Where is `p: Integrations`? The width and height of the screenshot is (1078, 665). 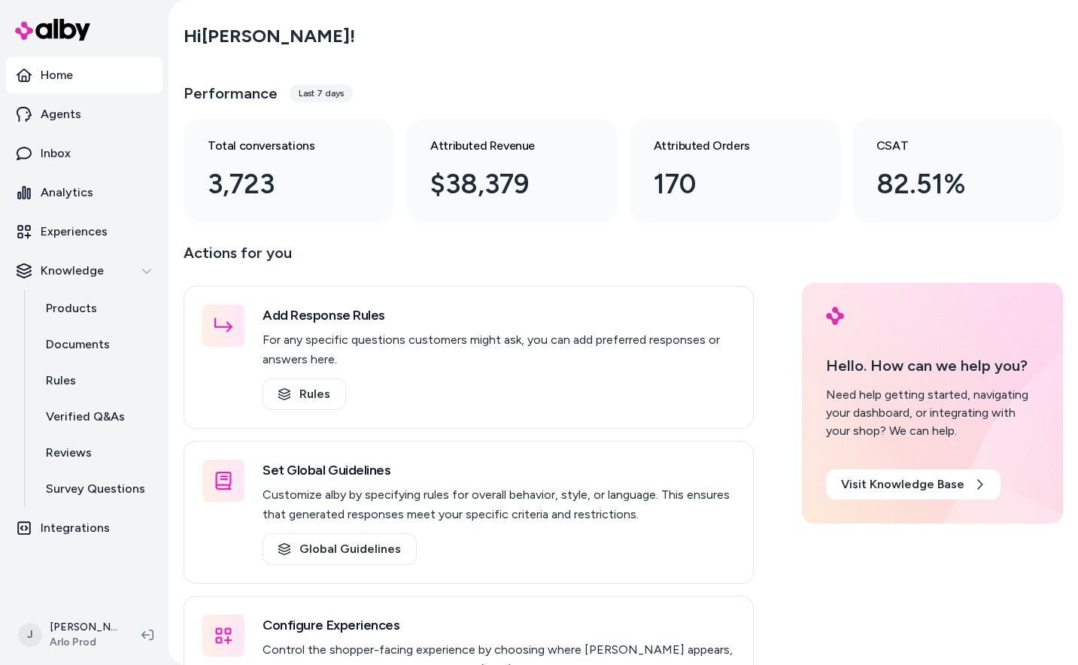 p: Integrations is located at coordinates (75, 528).